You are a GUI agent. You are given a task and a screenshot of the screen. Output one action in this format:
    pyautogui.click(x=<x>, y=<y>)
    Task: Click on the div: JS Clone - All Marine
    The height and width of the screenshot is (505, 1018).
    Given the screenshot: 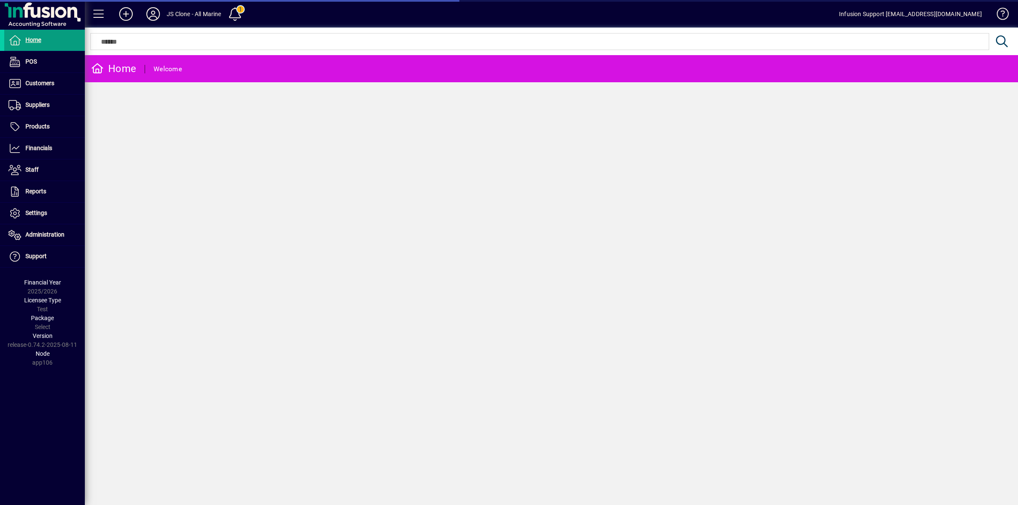 What is the action you would take?
    pyautogui.click(x=194, y=14)
    